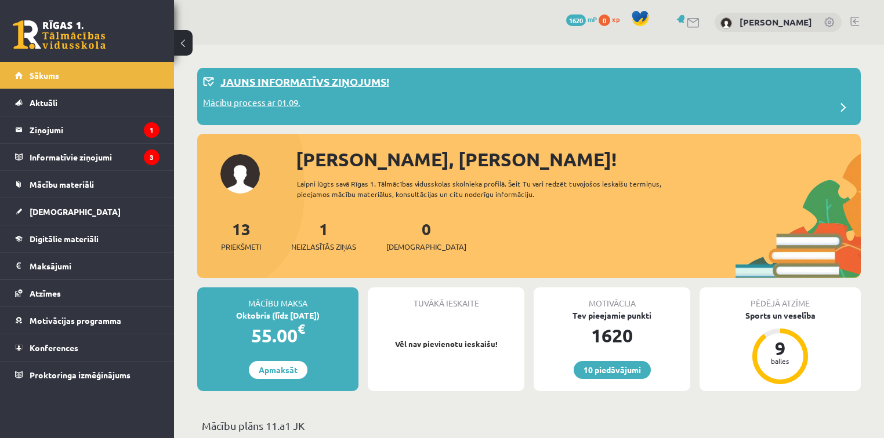 The height and width of the screenshot is (438, 884). Describe the element at coordinates (43, 103) in the screenshot. I see `span: Aktuāli` at that location.